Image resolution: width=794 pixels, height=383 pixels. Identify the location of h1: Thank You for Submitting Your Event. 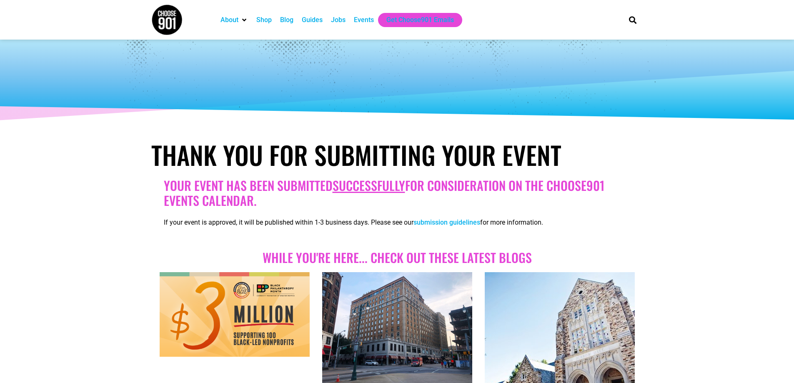
(397, 155).